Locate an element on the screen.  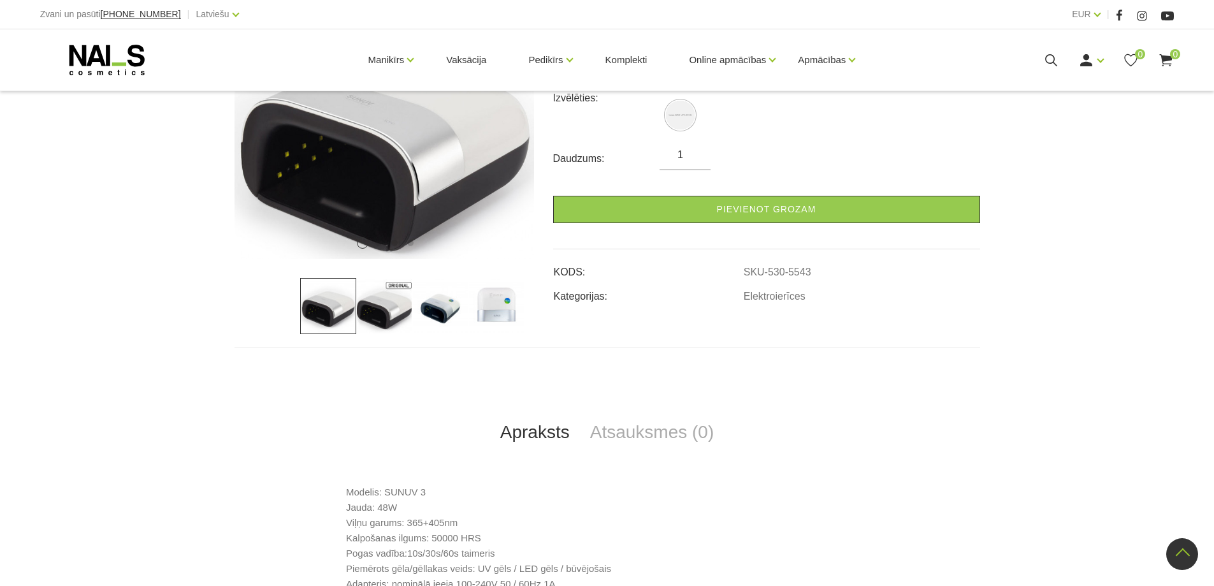
a: Pievienot grozam is located at coordinates (767, 209).